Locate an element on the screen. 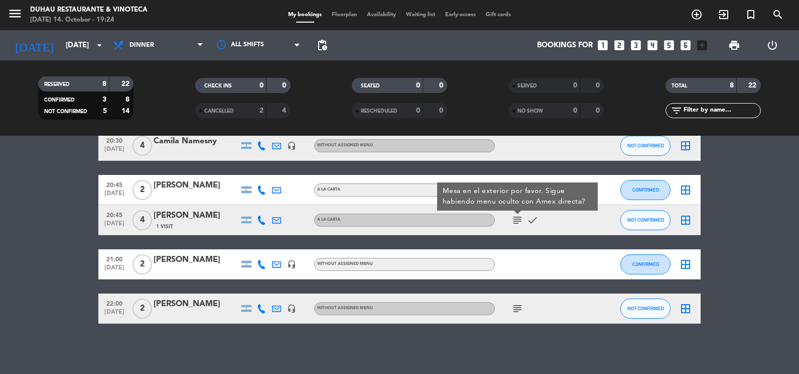 This screenshot has width=799, height=374. strong: 5 is located at coordinates (105, 111).